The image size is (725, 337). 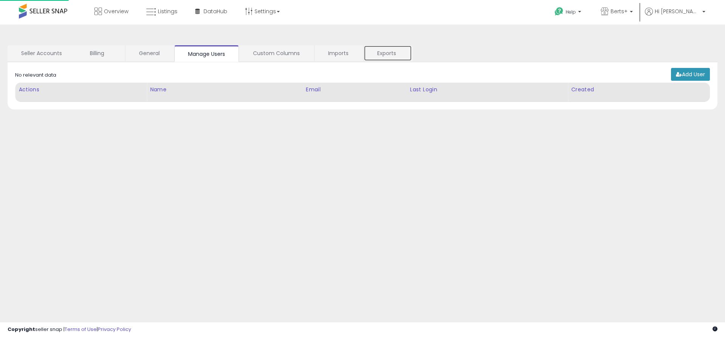 I want to click on a: Custom Columns, so click(x=276, y=53).